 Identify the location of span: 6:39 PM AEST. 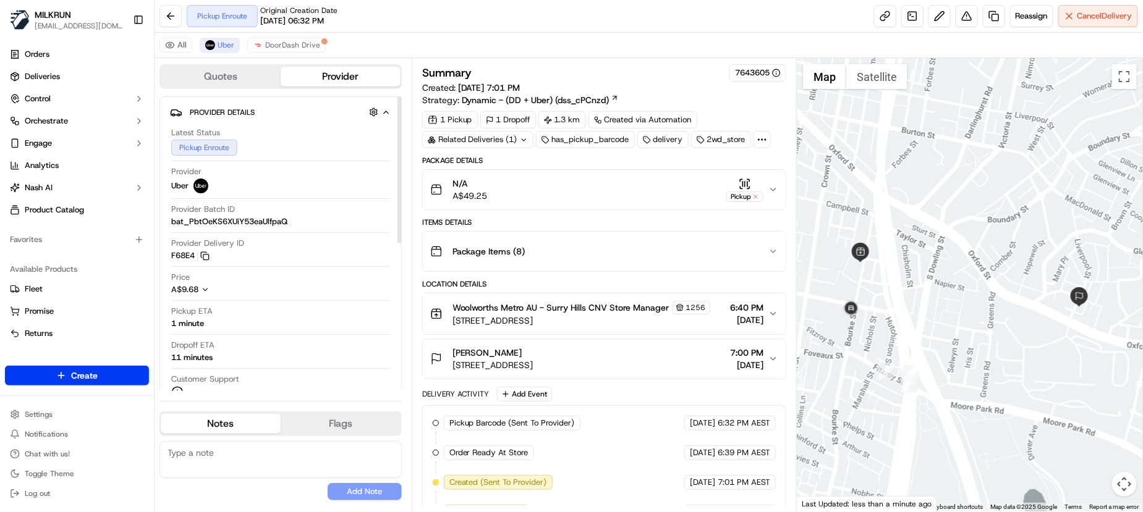
(744, 453).